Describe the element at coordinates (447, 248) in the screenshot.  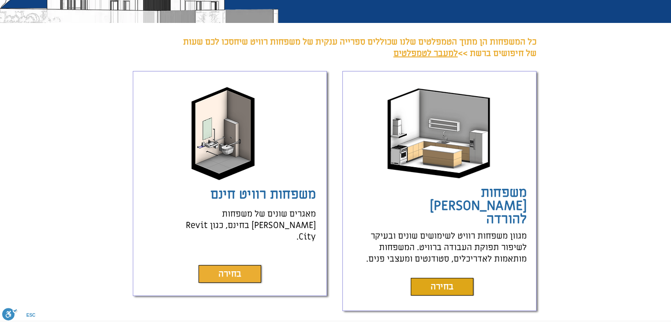
I see `span: מגוון משפחות רוויט לשימושים שונים ובעיקר לשיפור תפוקת העבודה ברוויט. המשפחות מותאמות לאדריכלים, ס...` at that location.